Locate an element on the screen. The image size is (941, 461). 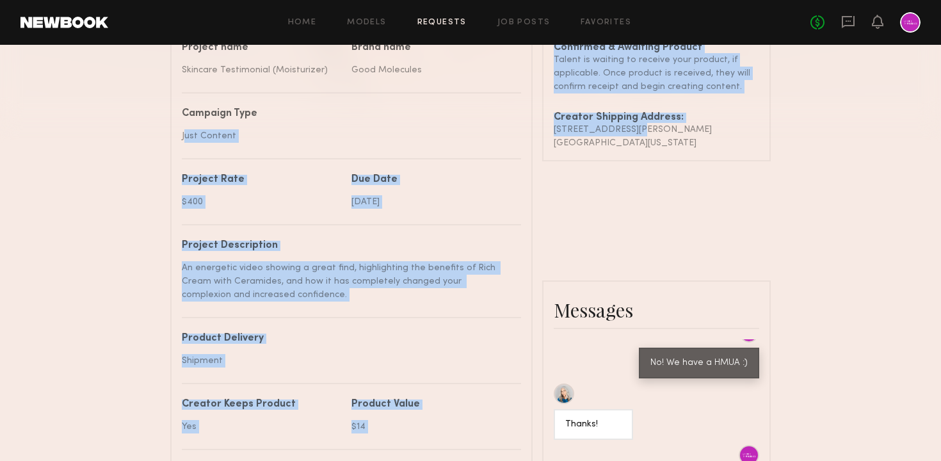
div: Product Delivery is located at coordinates (346, 339).